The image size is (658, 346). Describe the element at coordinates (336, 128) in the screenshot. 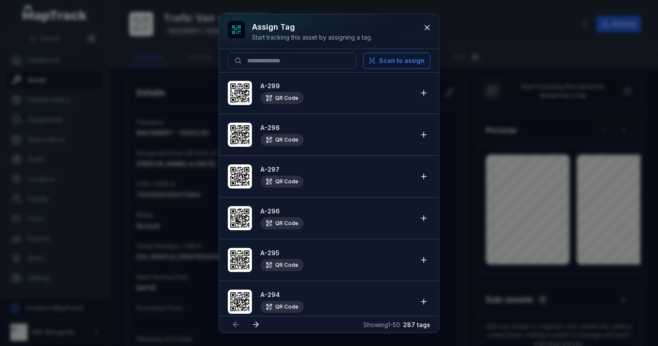

I see `strong: A-298` at that location.